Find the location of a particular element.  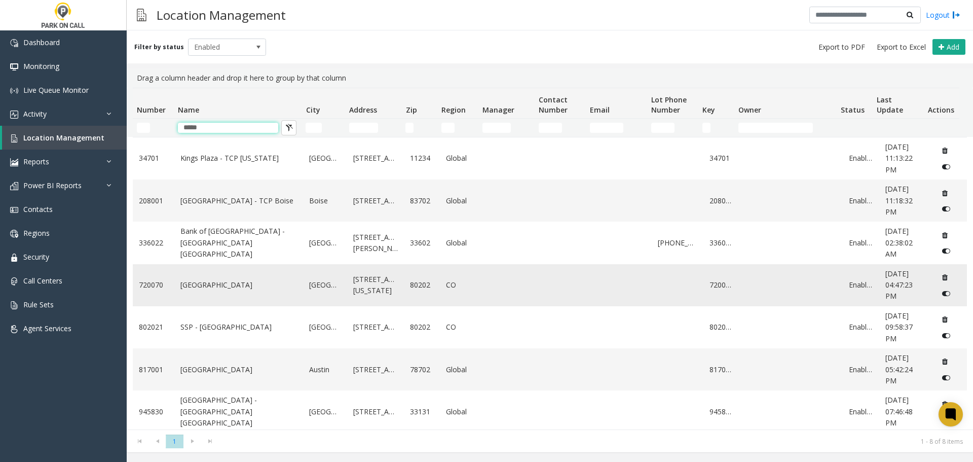

span: Monitoring is located at coordinates (41, 66).